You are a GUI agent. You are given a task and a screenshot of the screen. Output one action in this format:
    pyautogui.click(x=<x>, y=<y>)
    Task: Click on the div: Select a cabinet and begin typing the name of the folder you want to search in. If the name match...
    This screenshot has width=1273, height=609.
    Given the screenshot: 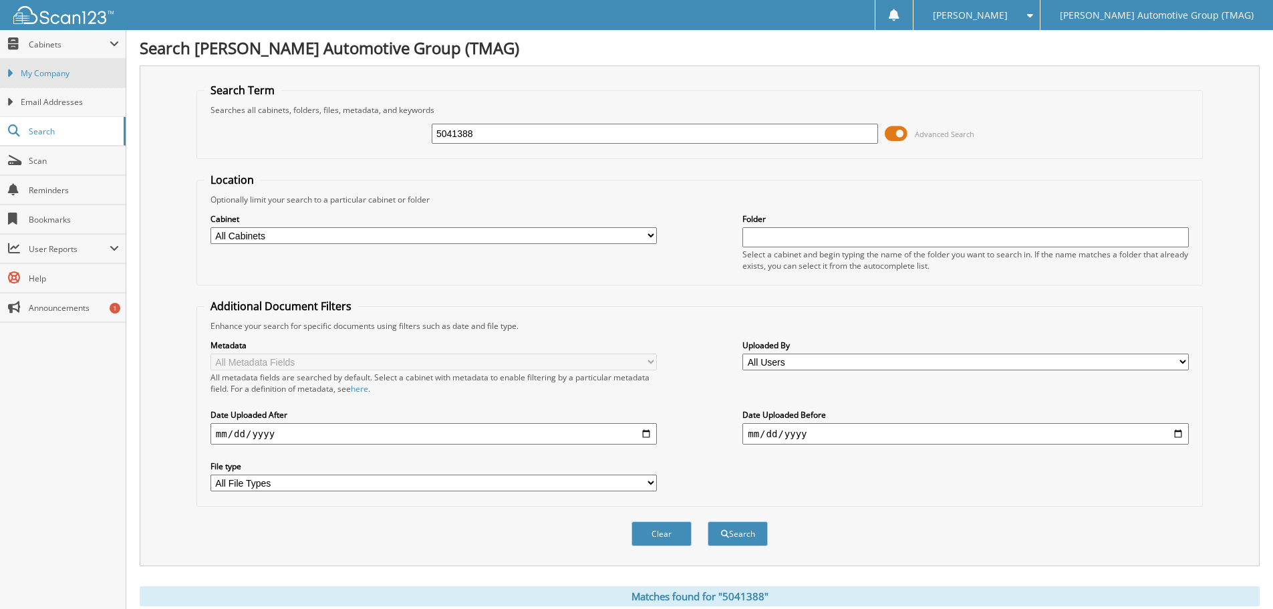 What is the action you would take?
    pyautogui.click(x=966, y=260)
    